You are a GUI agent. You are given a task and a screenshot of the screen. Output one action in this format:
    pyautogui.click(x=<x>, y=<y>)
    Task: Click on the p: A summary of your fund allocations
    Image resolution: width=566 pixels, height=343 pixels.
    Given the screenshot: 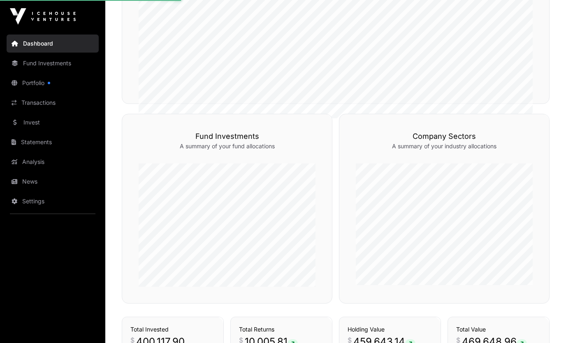 What is the action you would take?
    pyautogui.click(x=227, y=146)
    